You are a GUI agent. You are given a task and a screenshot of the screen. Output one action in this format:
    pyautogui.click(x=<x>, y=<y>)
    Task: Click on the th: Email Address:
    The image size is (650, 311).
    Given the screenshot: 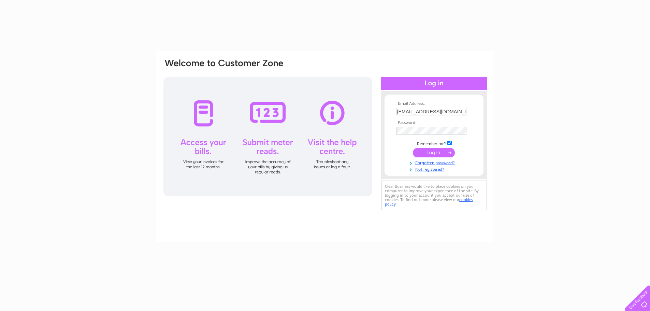 What is the action you would take?
    pyautogui.click(x=434, y=104)
    